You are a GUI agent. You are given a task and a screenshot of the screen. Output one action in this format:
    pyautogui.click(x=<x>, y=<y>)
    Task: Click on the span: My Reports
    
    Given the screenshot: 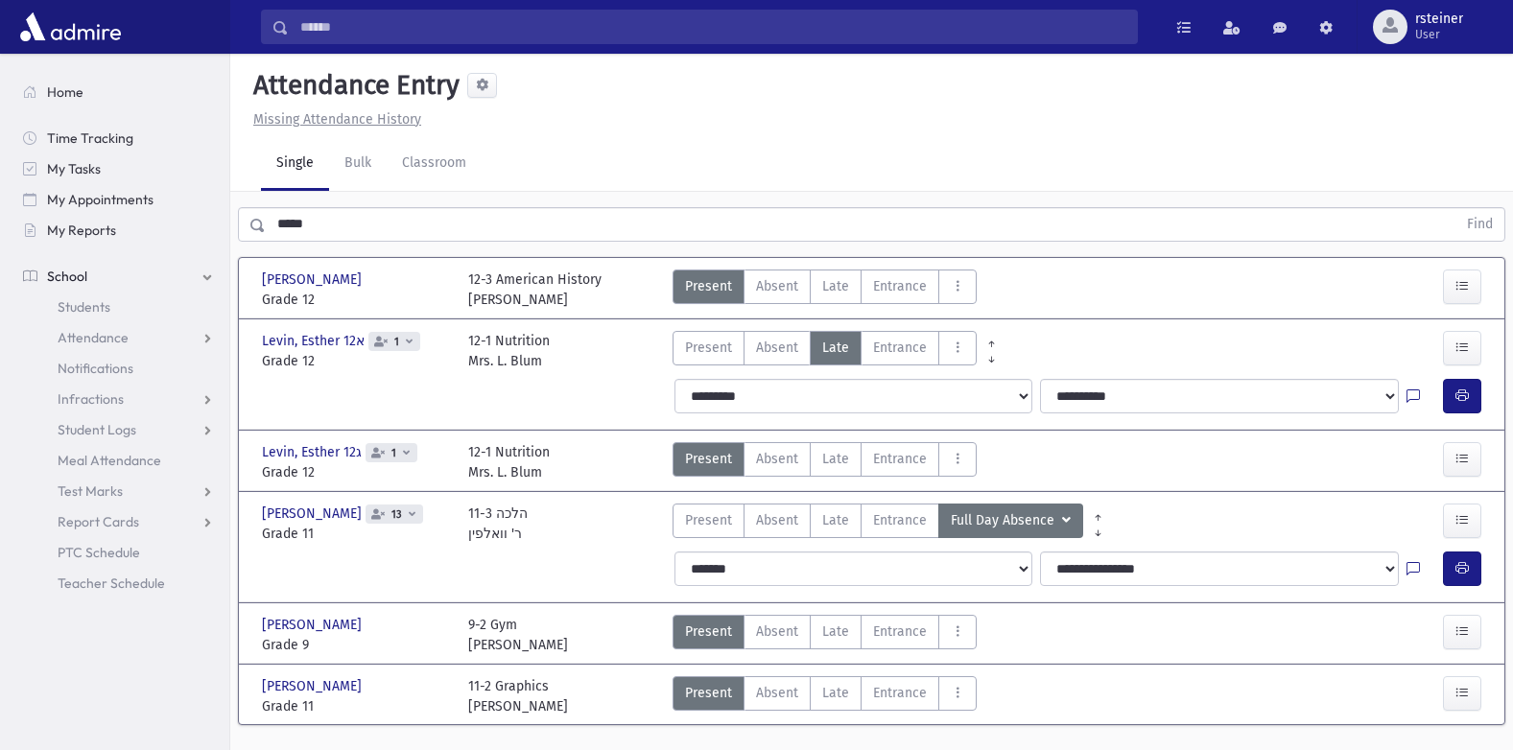 What is the action you would take?
    pyautogui.click(x=82, y=230)
    